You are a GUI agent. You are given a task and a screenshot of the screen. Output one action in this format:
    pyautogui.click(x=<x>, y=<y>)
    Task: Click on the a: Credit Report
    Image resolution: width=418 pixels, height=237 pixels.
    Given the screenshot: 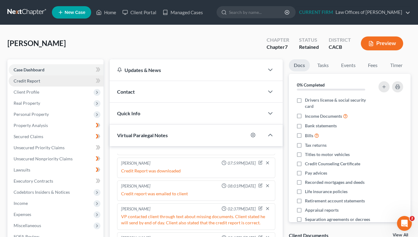 What is the action you would take?
    pyautogui.click(x=56, y=81)
    